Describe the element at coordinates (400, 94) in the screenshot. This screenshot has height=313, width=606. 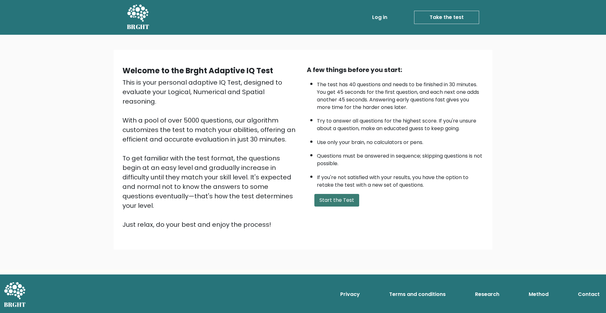
I see `li: The test has 40 questions and needs to be finished in 30 minutes. You get 45 seconds for the firs...` at that location.